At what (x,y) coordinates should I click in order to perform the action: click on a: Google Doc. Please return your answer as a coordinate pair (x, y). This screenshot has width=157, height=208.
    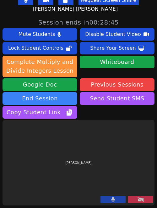
    Looking at the image, I should click on (40, 85).